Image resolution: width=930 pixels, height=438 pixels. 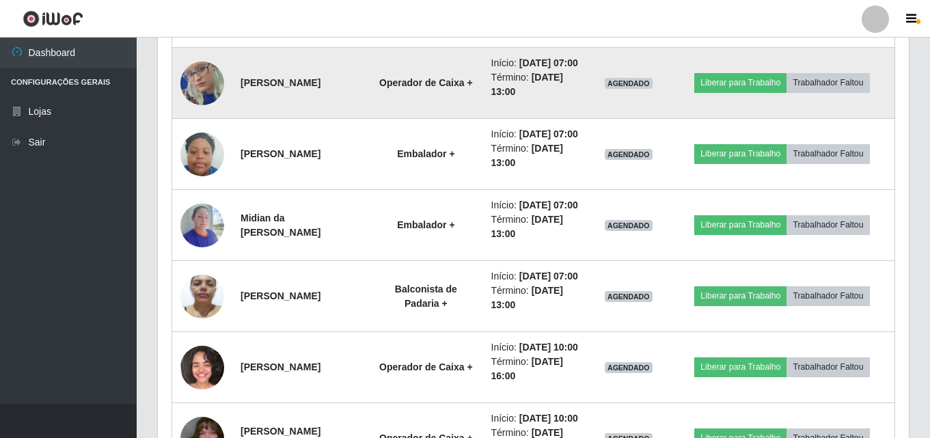 I want to click on img: 1707253848276.jpeg, so click(x=202, y=296).